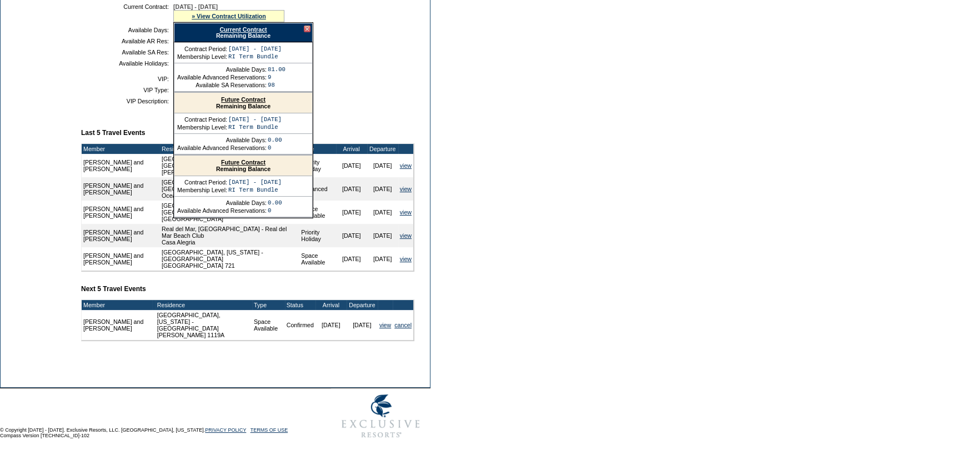  Describe the element at coordinates (300, 305) in the screenshot. I see `td: Status` at that location.